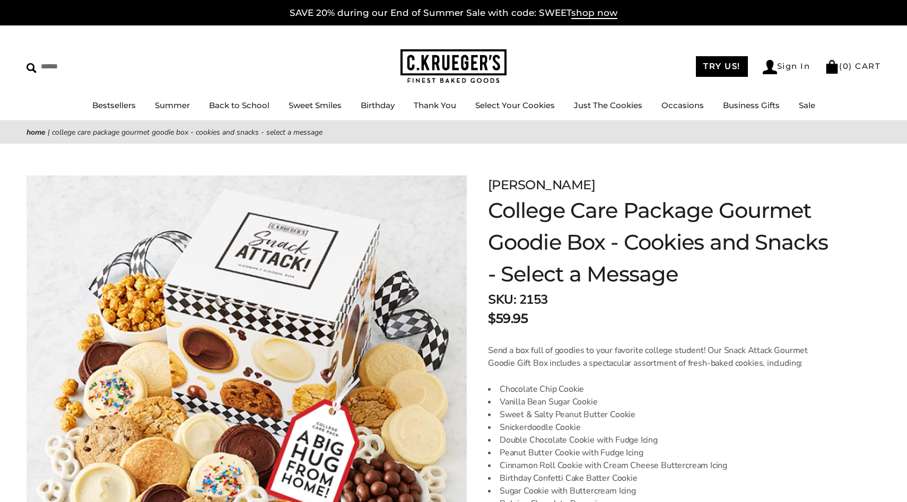  Describe the element at coordinates (31, 68) in the screenshot. I see `img: Search` at that location.